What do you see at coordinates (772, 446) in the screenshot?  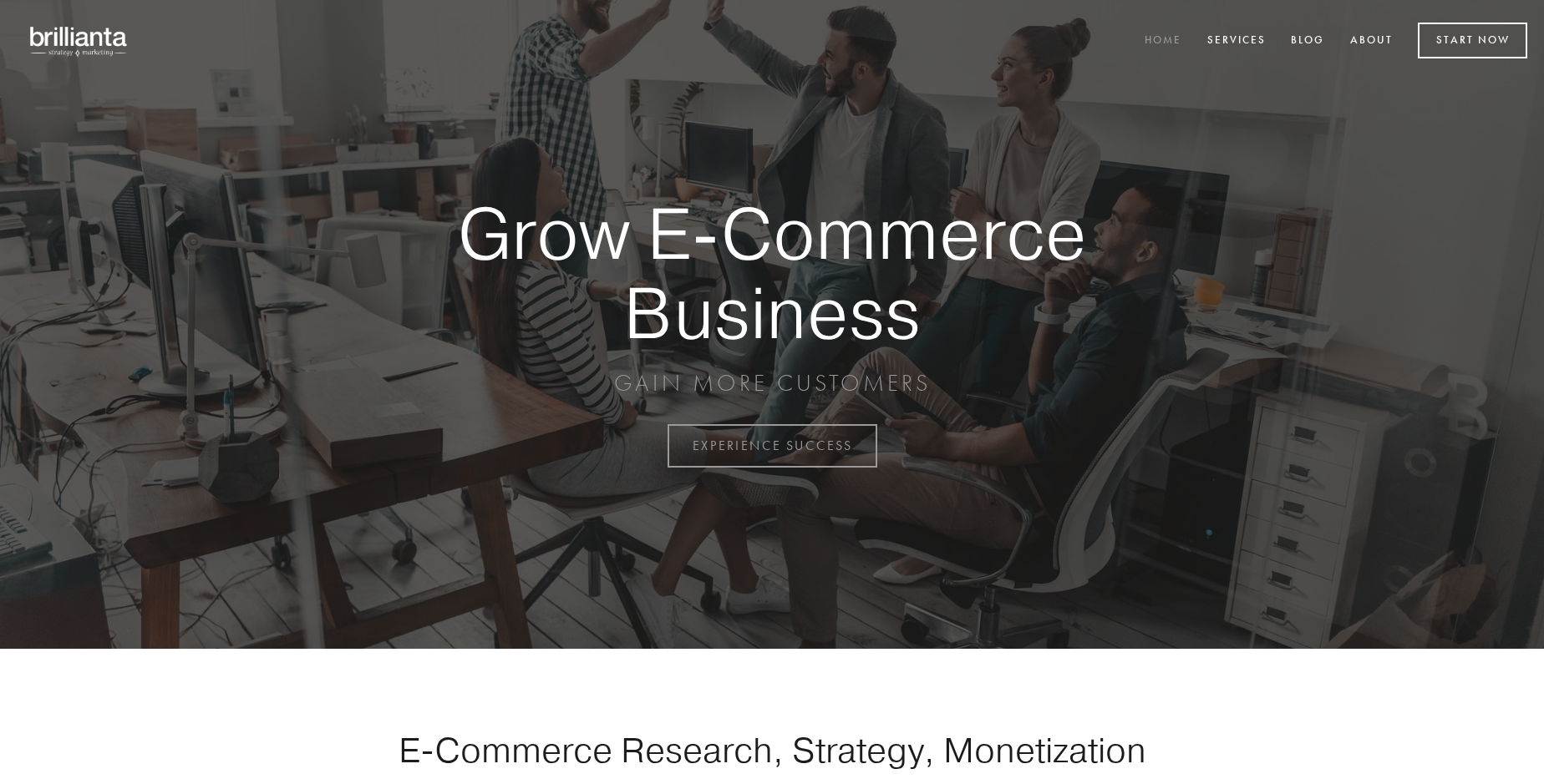 I see `a: EXPERIENCE SUCCESS` at bounding box center [772, 446].